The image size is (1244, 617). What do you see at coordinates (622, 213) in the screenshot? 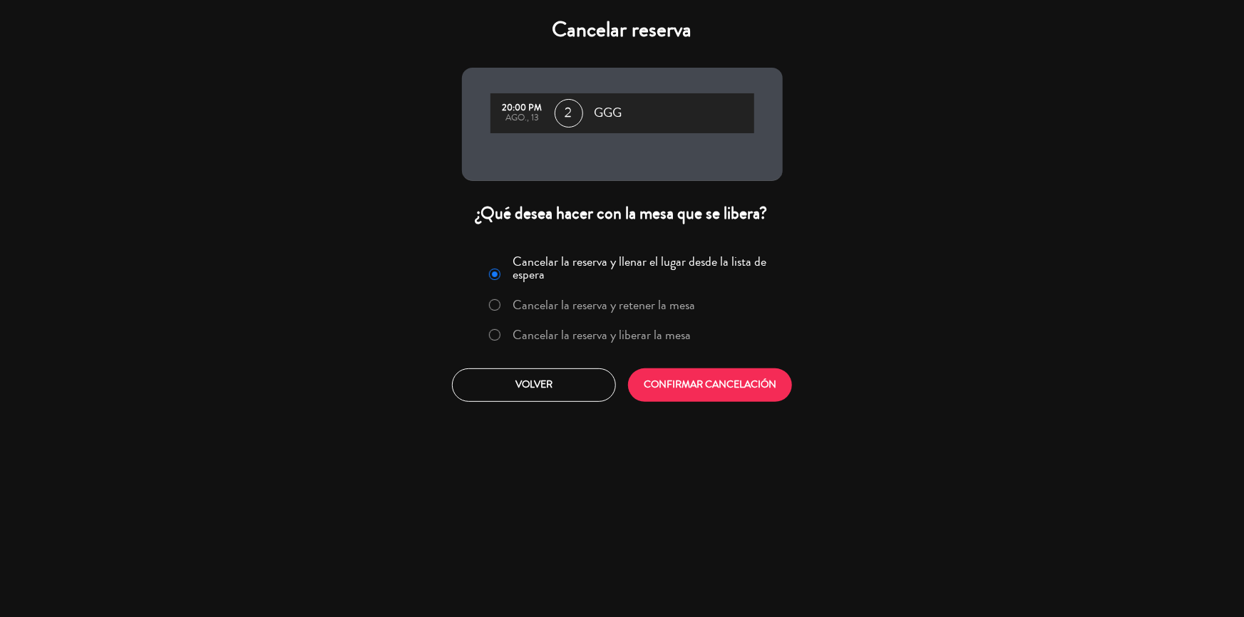
I see `div: ¿Qué desea hacer con la mesa que se libera?` at bounding box center [622, 213].